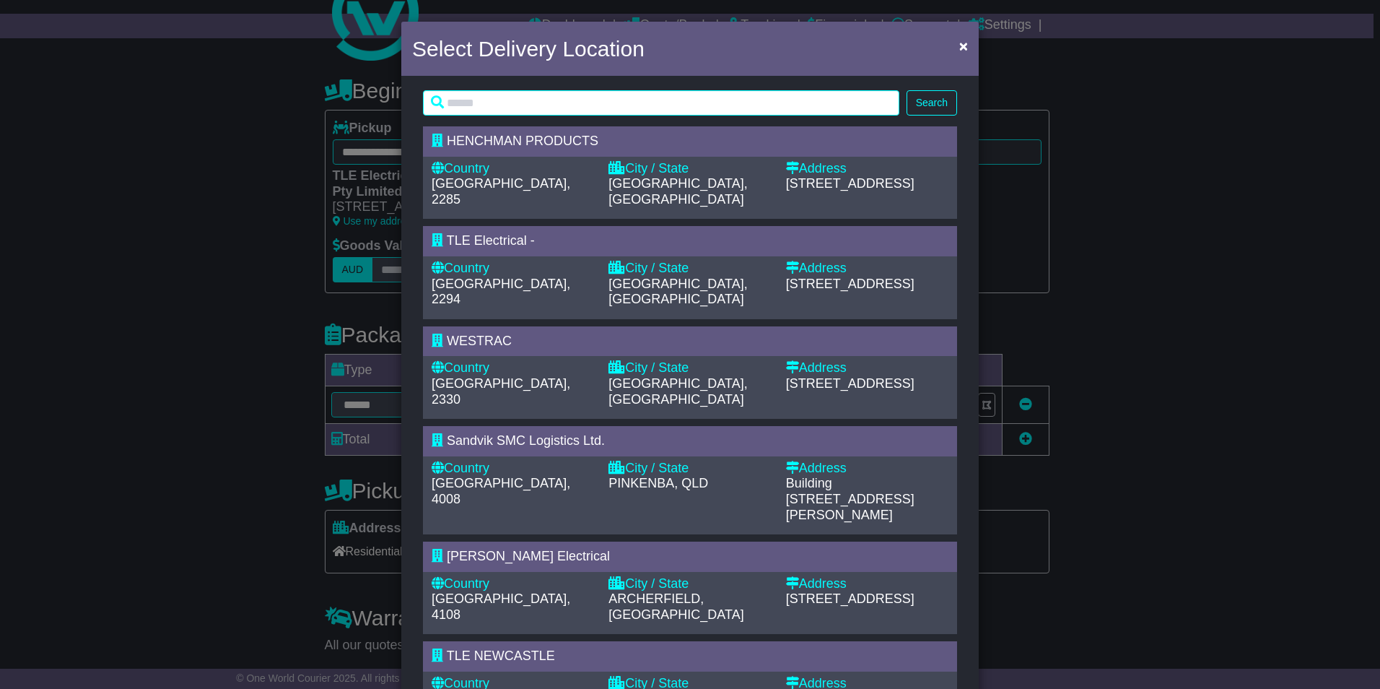  Describe the element at coordinates (501, 656) in the screenshot. I see `span: TLE NEWCASTLE` at that location.